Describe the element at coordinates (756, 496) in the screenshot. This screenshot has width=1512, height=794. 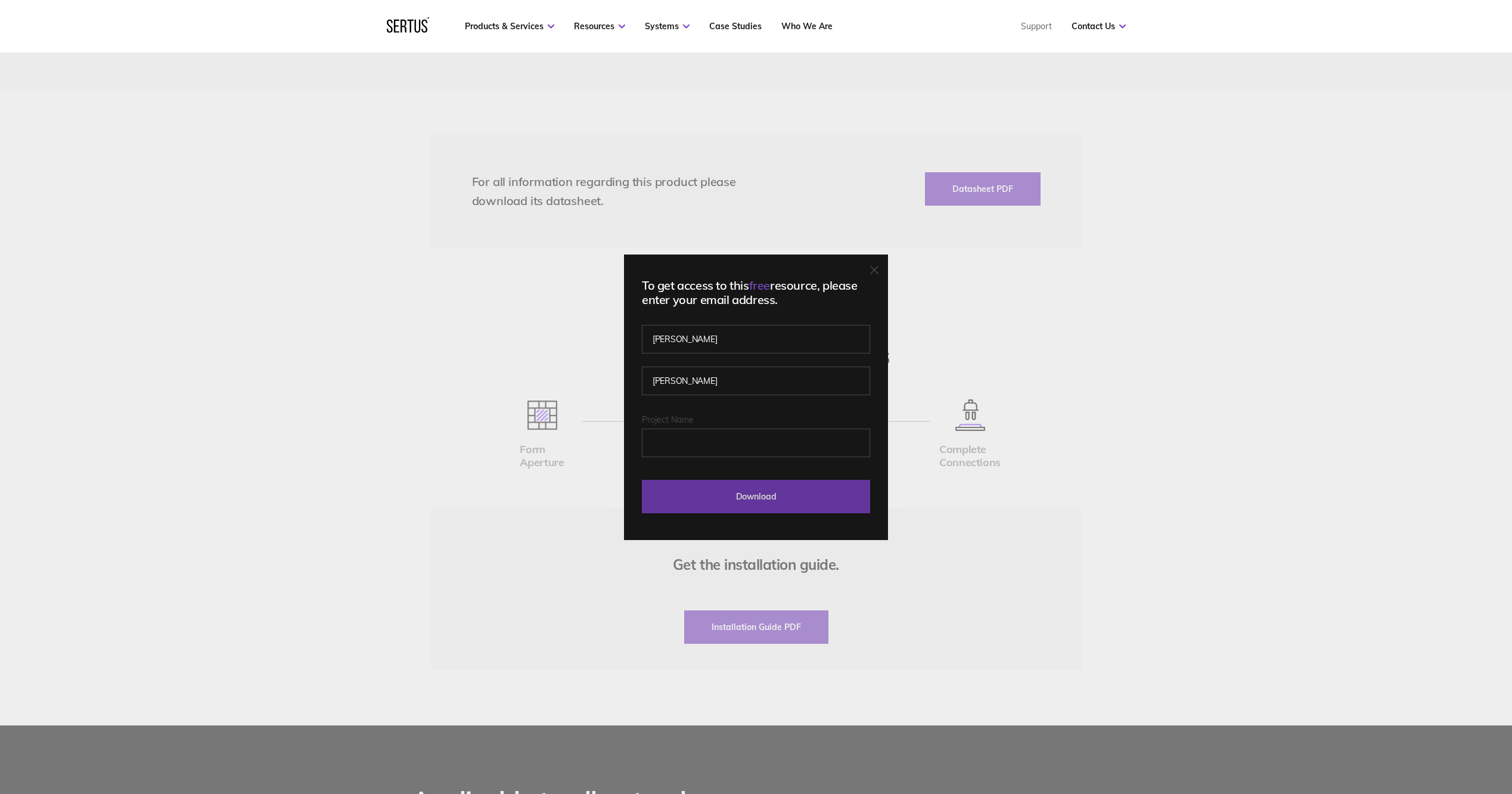
I see `input: Download` at that location.